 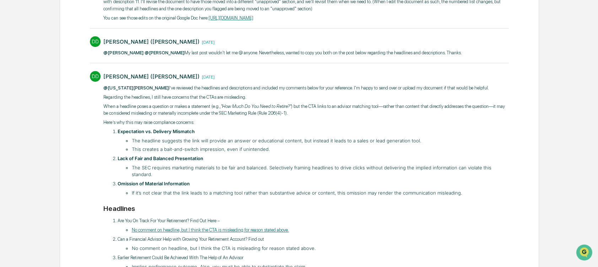 What do you see at coordinates (21, 61) in the screenshot?
I see `img: 8933085812038_c878075ebb4cc5468115_72.jpg` at bounding box center [21, 61].